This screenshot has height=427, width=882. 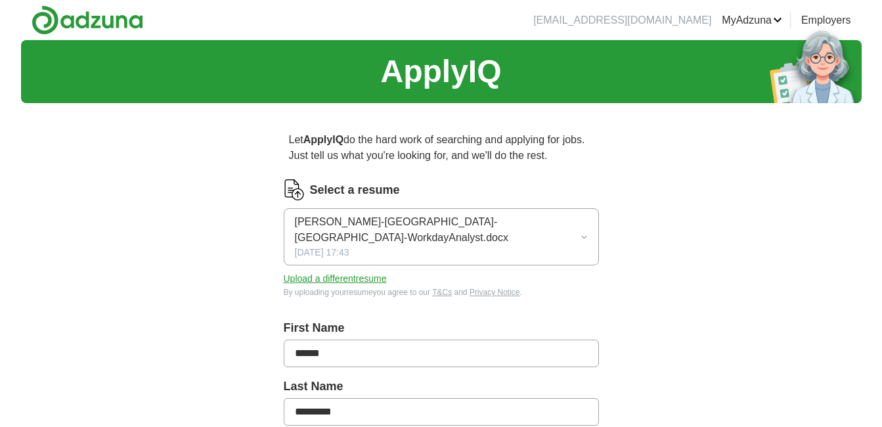 I want to click on h1: ApplyIQ, so click(x=441, y=72).